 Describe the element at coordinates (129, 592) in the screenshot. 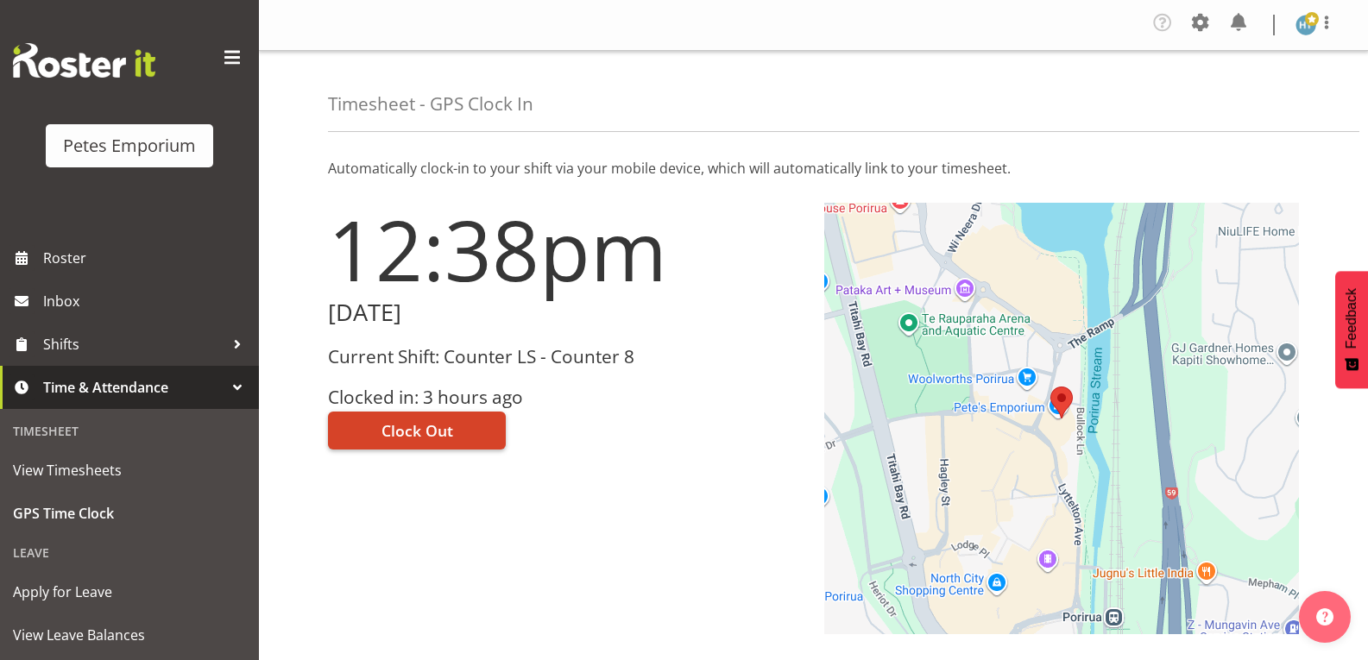

I see `a: Apply for Leave` at that location.